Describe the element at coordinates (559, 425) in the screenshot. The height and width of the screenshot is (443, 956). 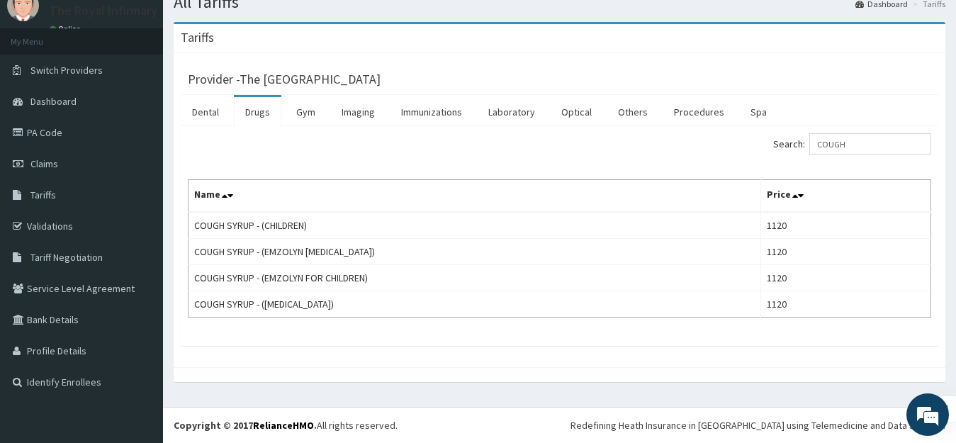
I see `footer: All rights reserved.` at that location.